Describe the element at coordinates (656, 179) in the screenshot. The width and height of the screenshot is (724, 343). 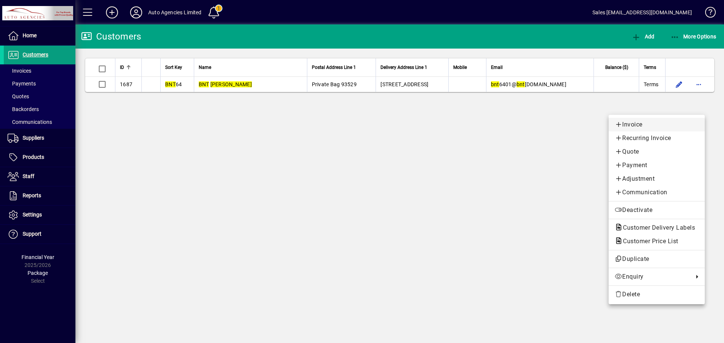
I see `span: Adjustment` at that location.